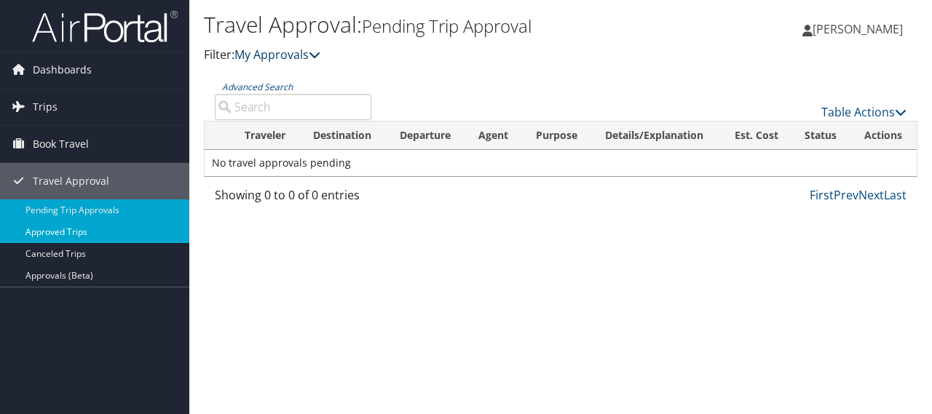  Describe the element at coordinates (426, 135) in the screenshot. I see `th: Departure: activate to sort column ascending` at that location.